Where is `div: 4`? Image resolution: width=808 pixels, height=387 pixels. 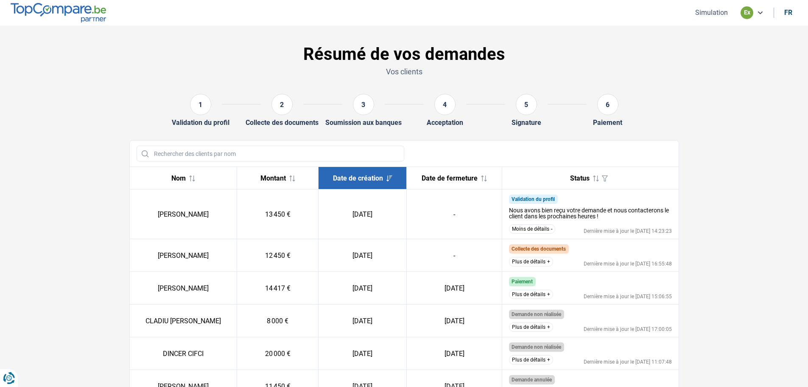
div: 4 is located at coordinates (445, 104).